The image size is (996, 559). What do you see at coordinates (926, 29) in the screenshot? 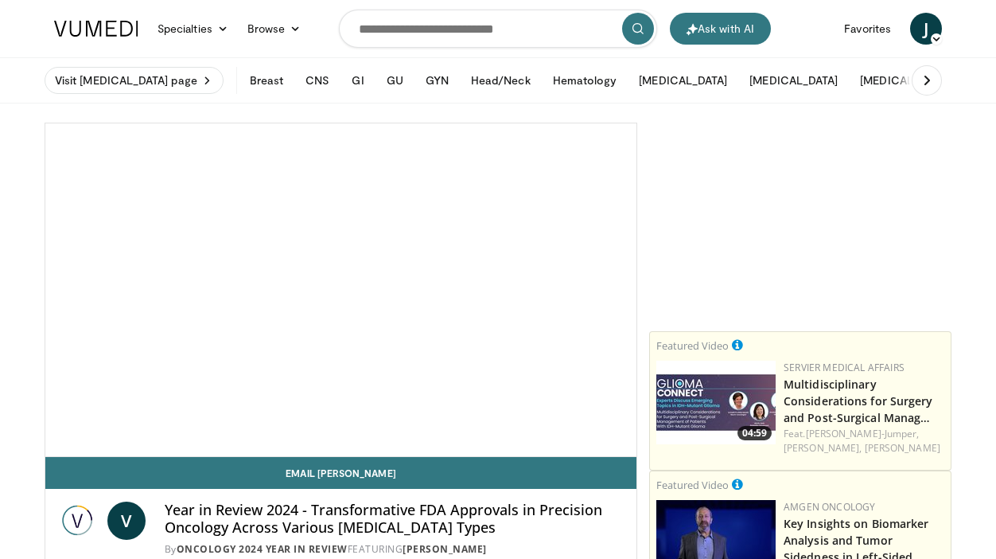
I see `span: J` at bounding box center [926, 29].